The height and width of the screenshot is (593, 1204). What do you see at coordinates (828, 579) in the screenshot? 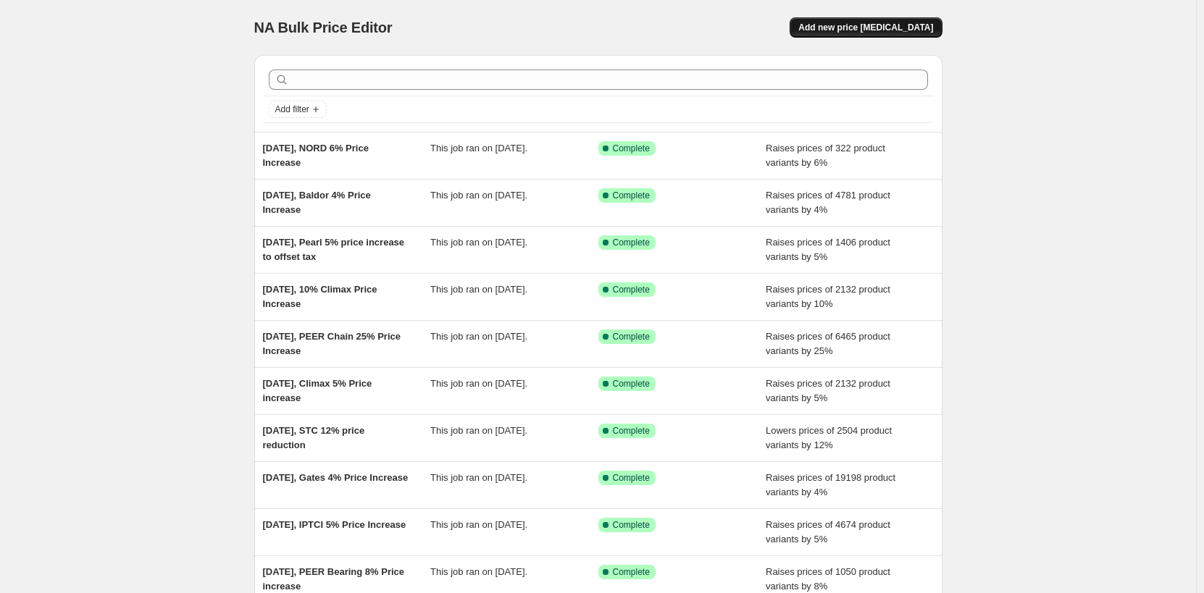
I see `span: Raises prices of 1050 product variants by 8%` at bounding box center [828, 579].